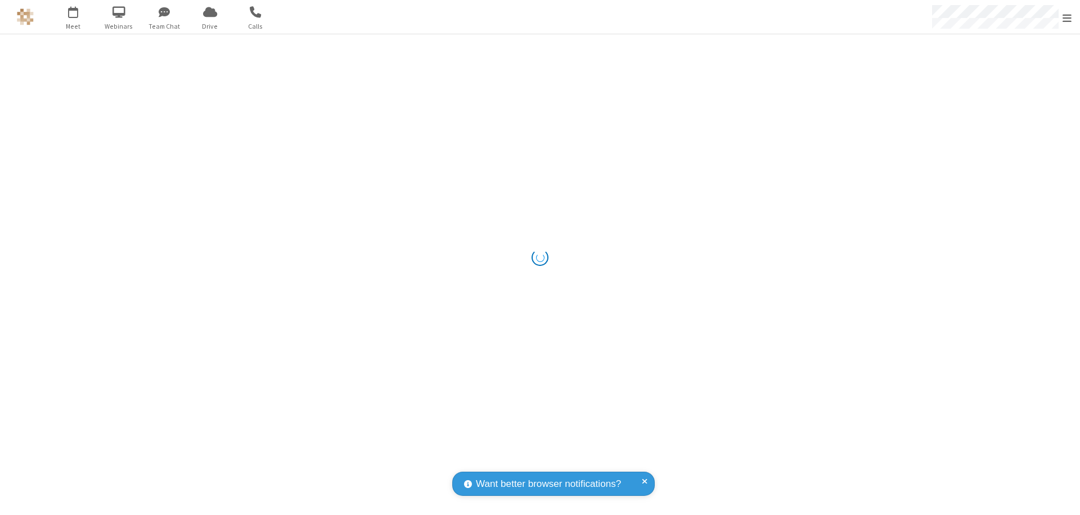  Describe the element at coordinates (25, 17) in the screenshot. I see `img: QA Selenium DO NOT DELETE OR CHANGE` at that location.